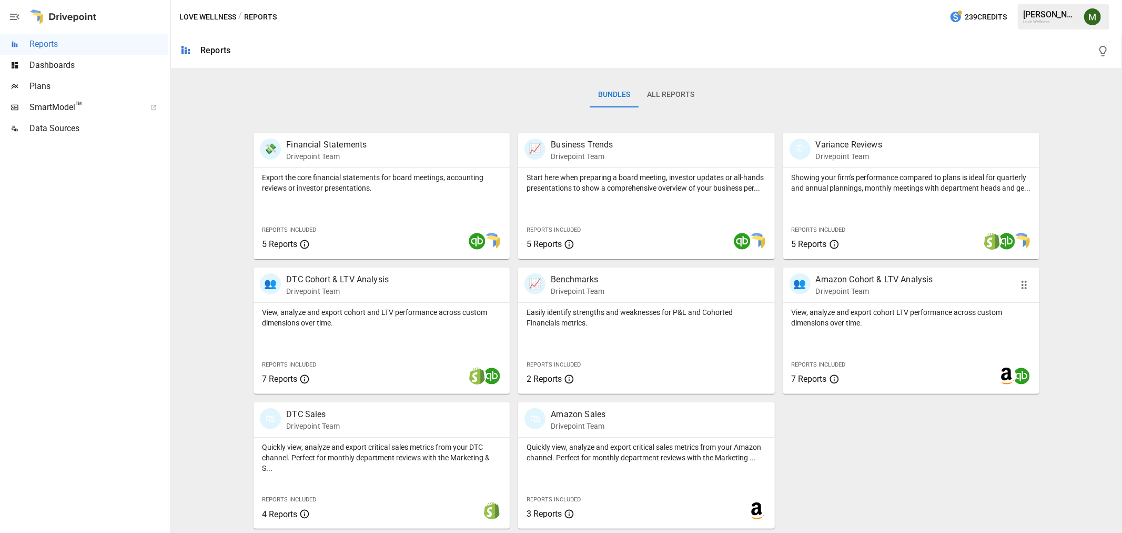  Describe the element at coordinates (208, 17) in the screenshot. I see `button: Love Wellness` at that location.